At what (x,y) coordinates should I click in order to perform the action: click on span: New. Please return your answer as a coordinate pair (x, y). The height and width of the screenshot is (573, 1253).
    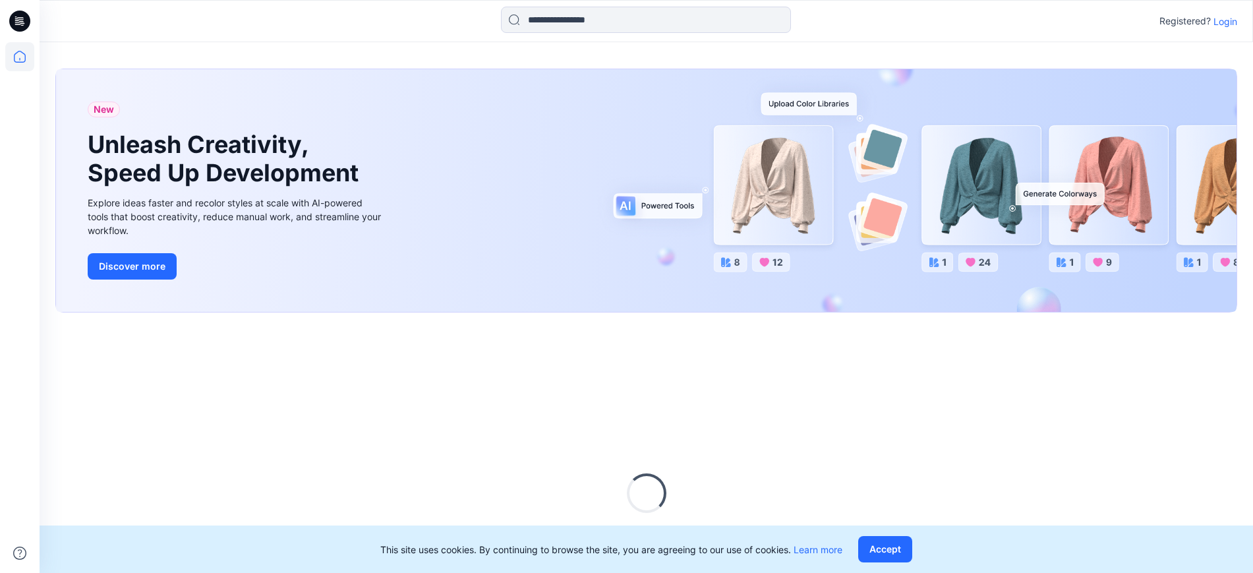
    Looking at the image, I should click on (103, 109).